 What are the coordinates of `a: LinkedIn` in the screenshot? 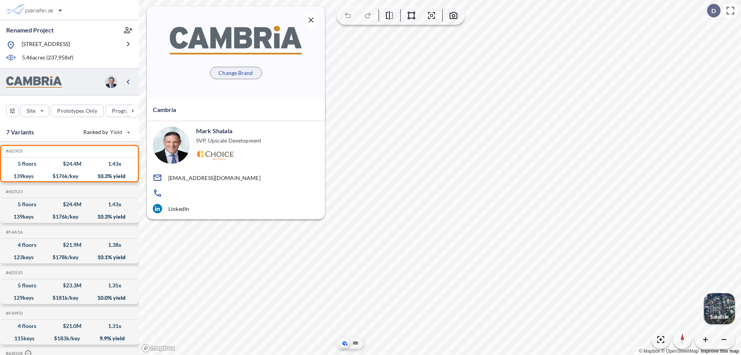 It's located at (236, 208).